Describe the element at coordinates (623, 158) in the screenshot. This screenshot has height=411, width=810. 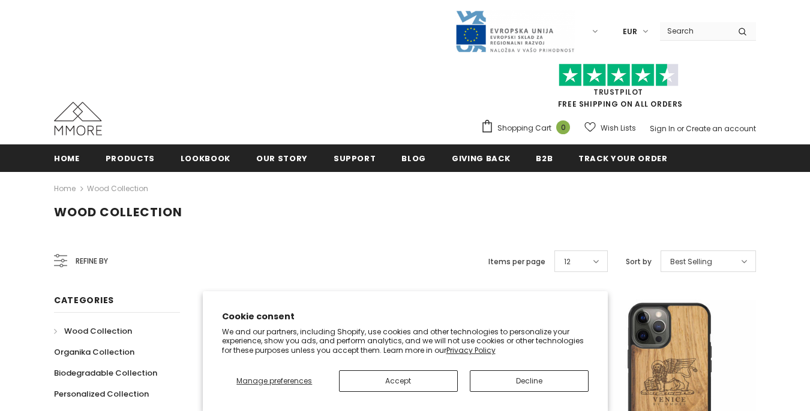
I see `span: Track your order` at that location.